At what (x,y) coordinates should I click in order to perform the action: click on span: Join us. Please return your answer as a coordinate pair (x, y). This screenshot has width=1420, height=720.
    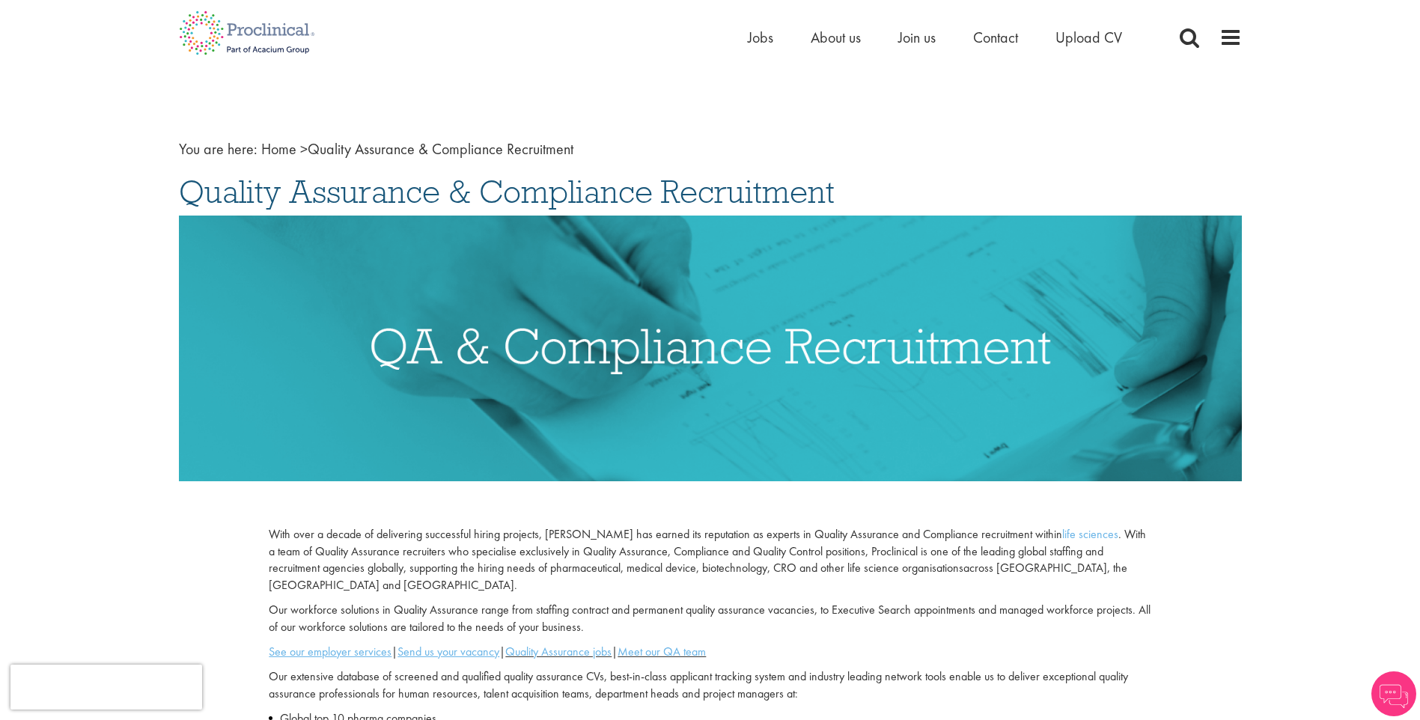
    Looking at the image, I should click on (917, 37).